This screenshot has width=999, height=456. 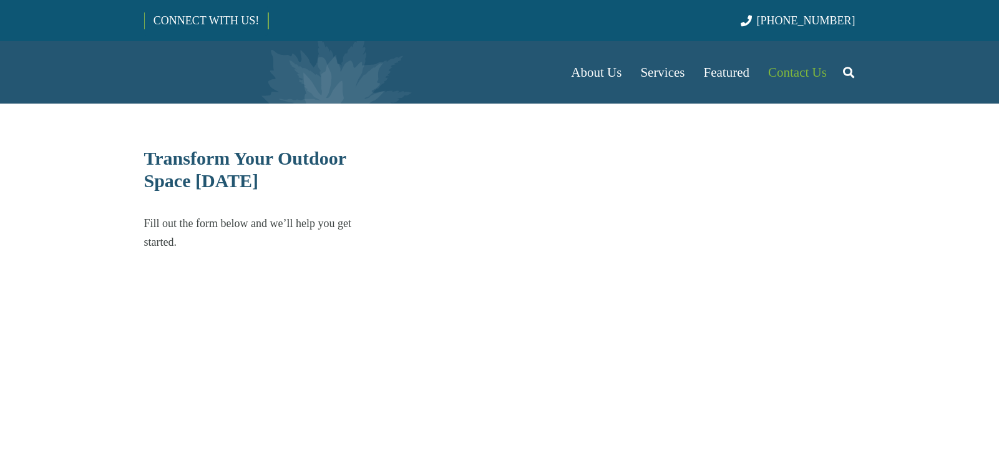 What do you see at coordinates (662, 72) in the screenshot?
I see `a: Services` at bounding box center [662, 72].